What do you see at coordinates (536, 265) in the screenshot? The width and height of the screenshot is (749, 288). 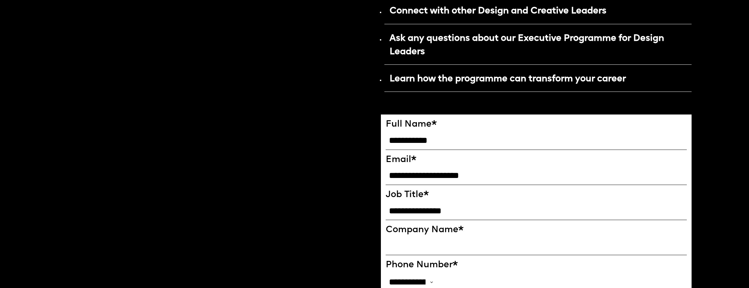 I see `label: Phone Number` at bounding box center [536, 265].